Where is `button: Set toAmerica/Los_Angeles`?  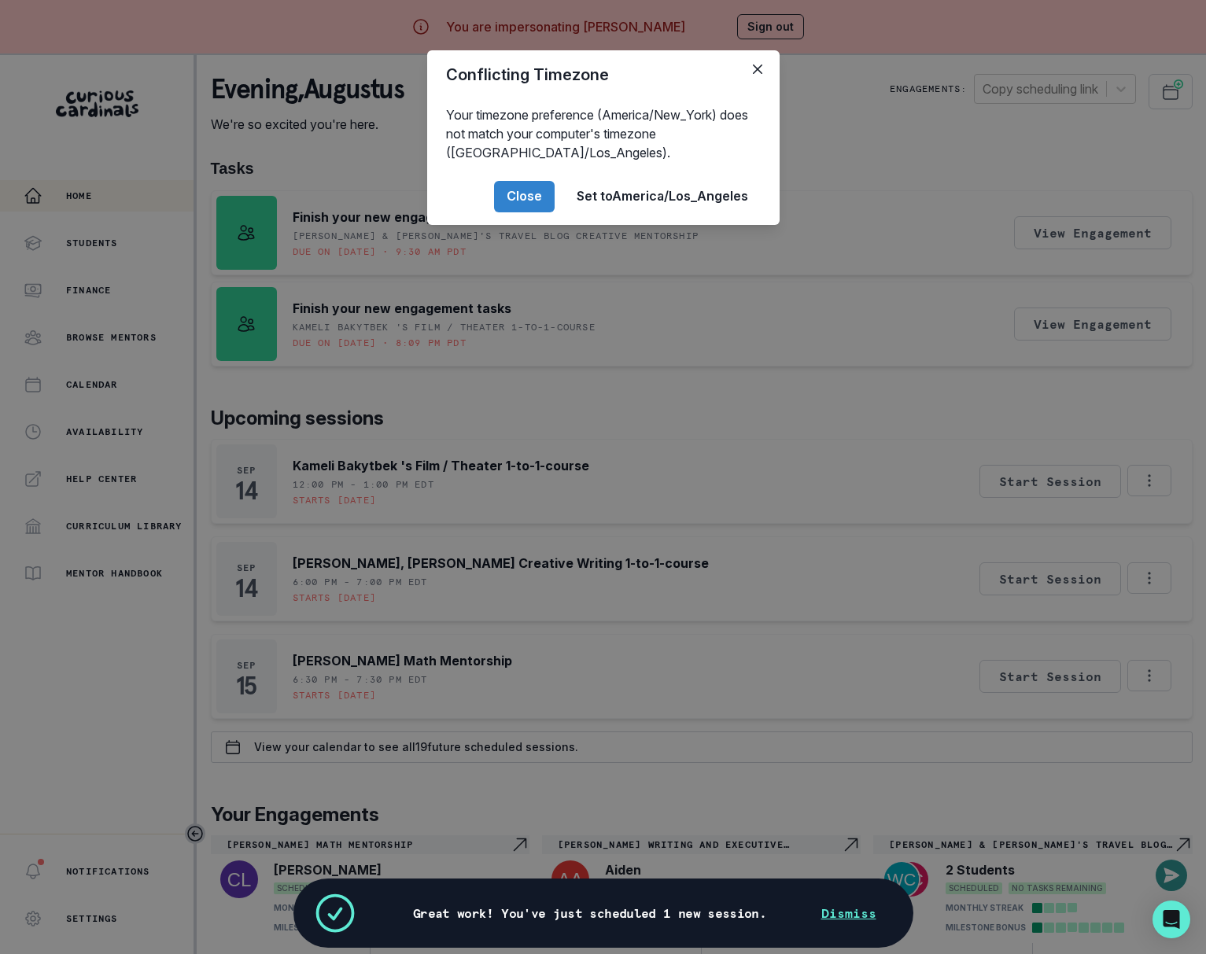
button: Set toAmerica/Los_Angeles is located at coordinates (663, 197).